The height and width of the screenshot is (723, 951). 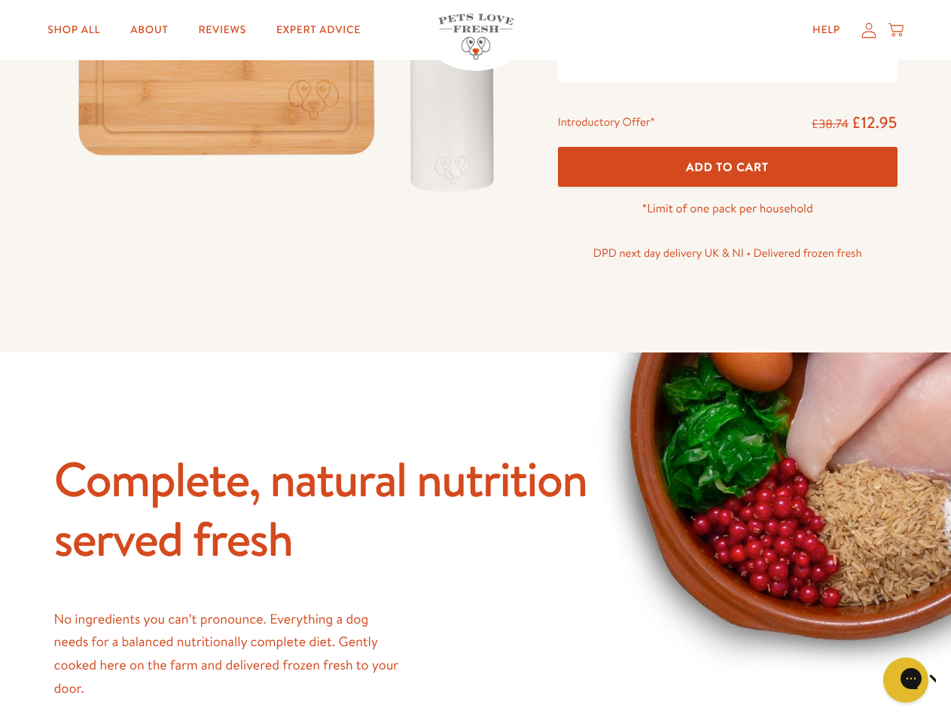 What do you see at coordinates (826, 30) in the screenshot?
I see `a: Help` at bounding box center [826, 30].